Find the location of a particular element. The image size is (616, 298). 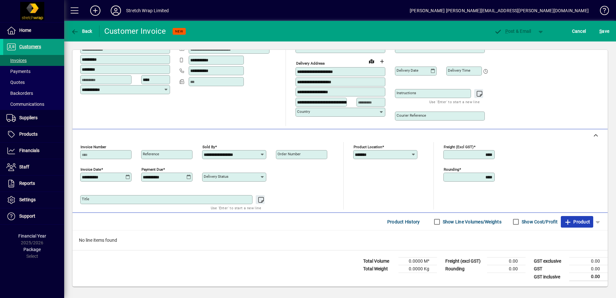

mat-label: Instructions is located at coordinates (406, 93).